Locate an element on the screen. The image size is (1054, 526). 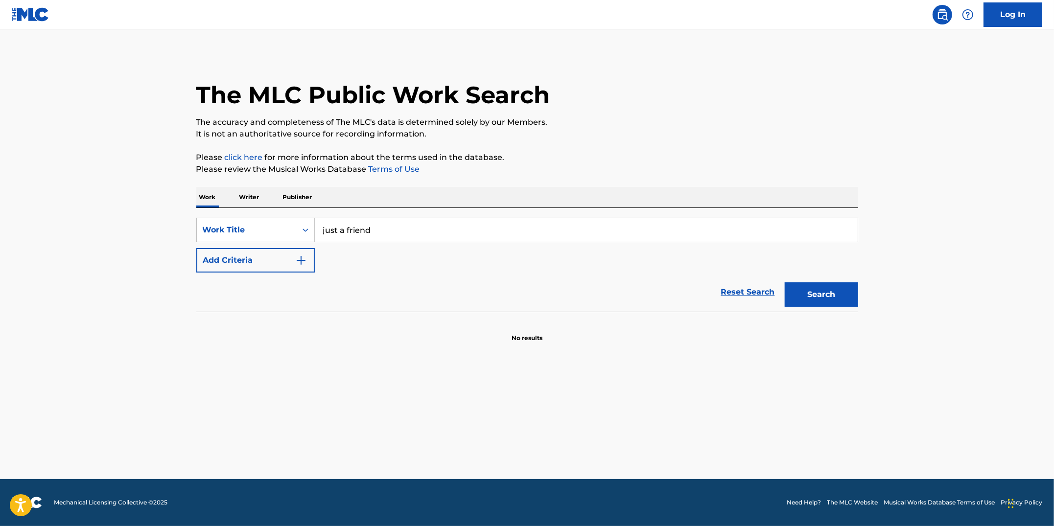
img: search is located at coordinates (942, 15).